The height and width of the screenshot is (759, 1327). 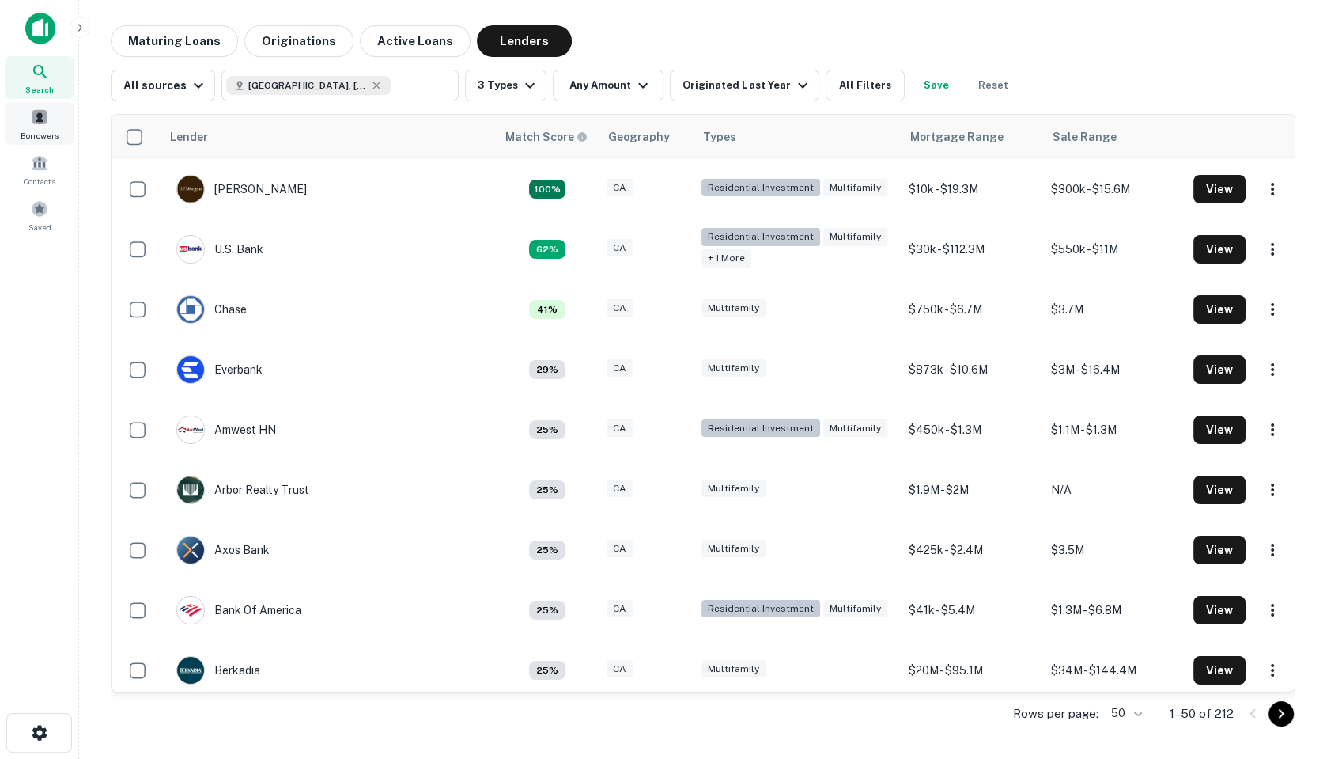 What do you see at coordinates (328, 137) in the screenshot?
I see `th: Lender` at bounding box center [328, 137].